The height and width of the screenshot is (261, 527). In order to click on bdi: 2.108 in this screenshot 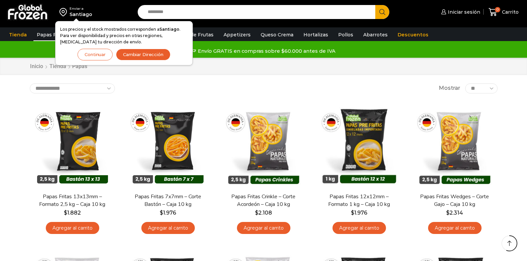, I will do `click(263, 213)`.